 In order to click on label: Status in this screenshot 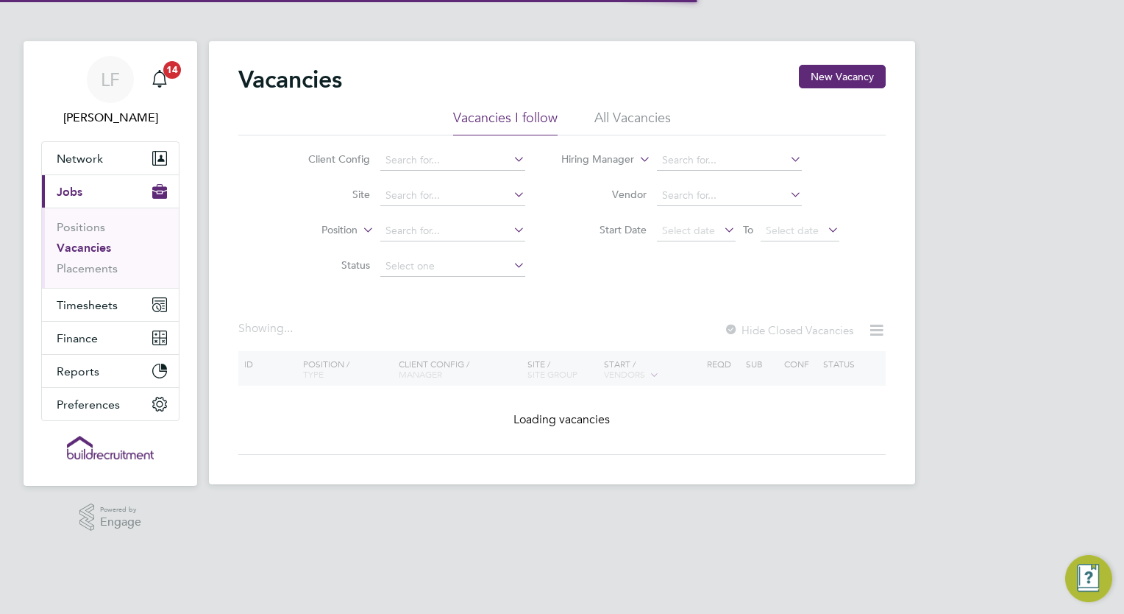, I will do `click(327, 265)`.